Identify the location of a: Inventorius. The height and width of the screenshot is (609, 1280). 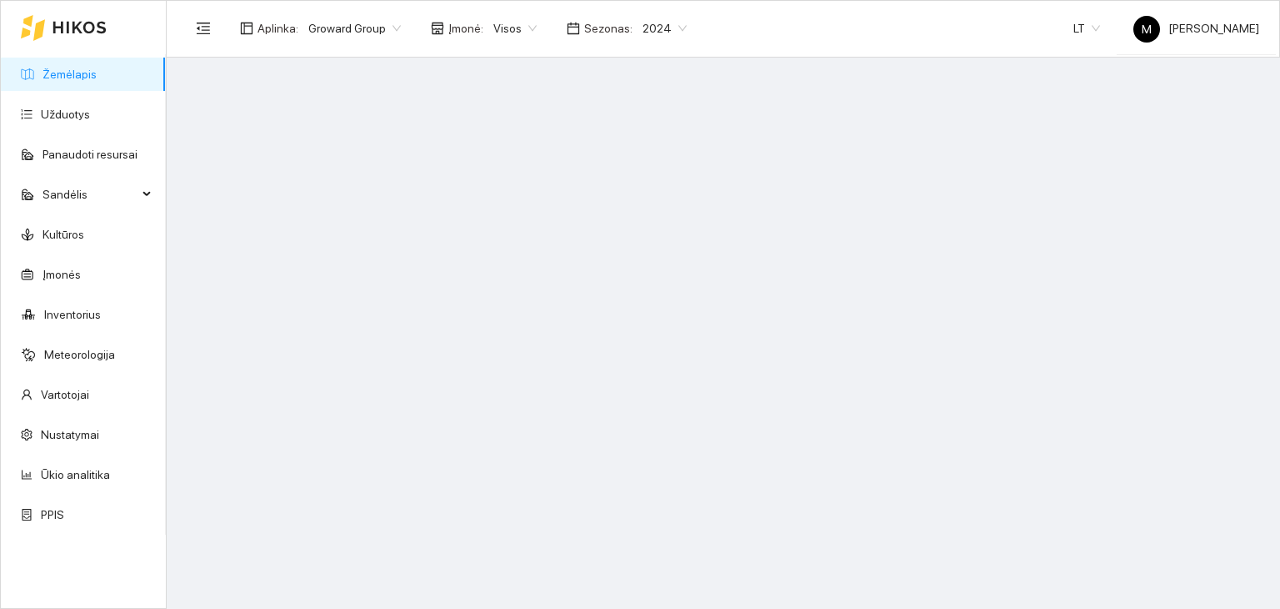
(73, 314).